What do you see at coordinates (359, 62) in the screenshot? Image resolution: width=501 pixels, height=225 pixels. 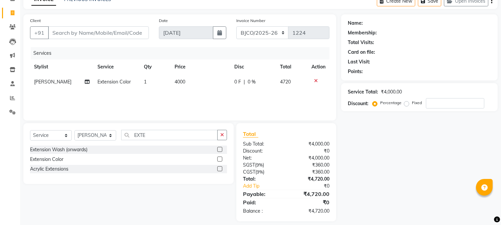 I see `div: Last Visit:` at bounding box center [359, 62].